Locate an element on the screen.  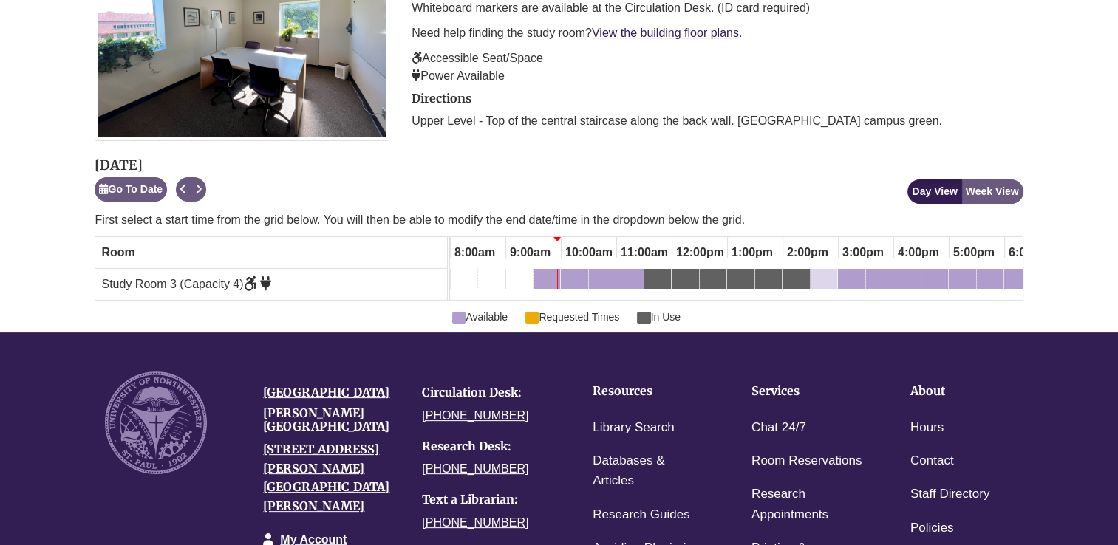
a: Policies is located at coordinates (931, 528).